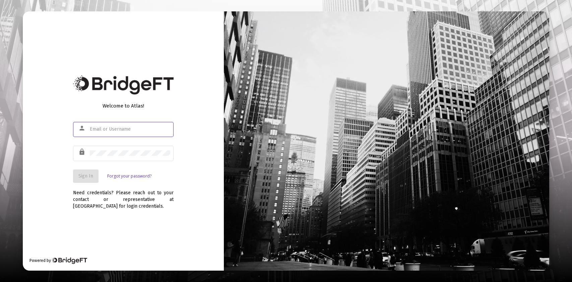 This screenshot has width=572, height=282. I want to click on div: Welcome to Atlas!, so click(123, 106).